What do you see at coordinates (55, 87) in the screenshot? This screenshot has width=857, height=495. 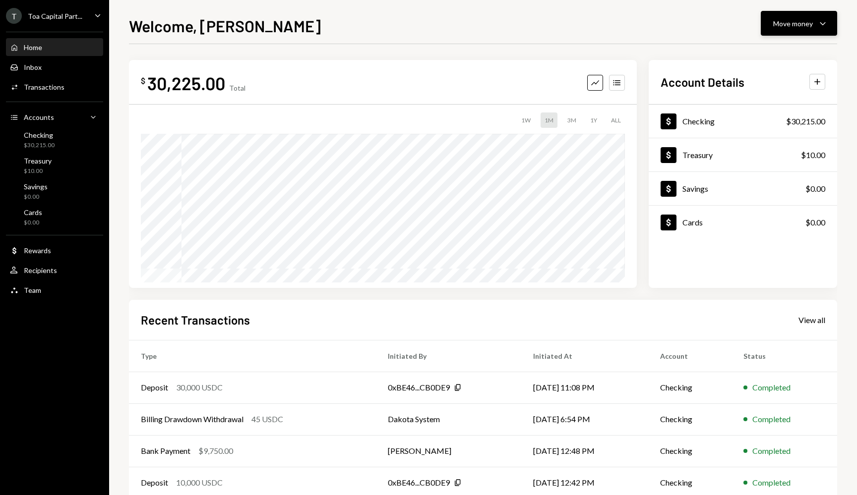 I see `a: Transactions` at bounding box center [55, 87].